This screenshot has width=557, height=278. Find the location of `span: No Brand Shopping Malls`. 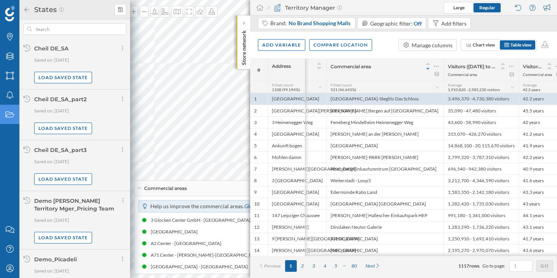

span: No Brand Shopping Malls is located at coordinates (319, 23).